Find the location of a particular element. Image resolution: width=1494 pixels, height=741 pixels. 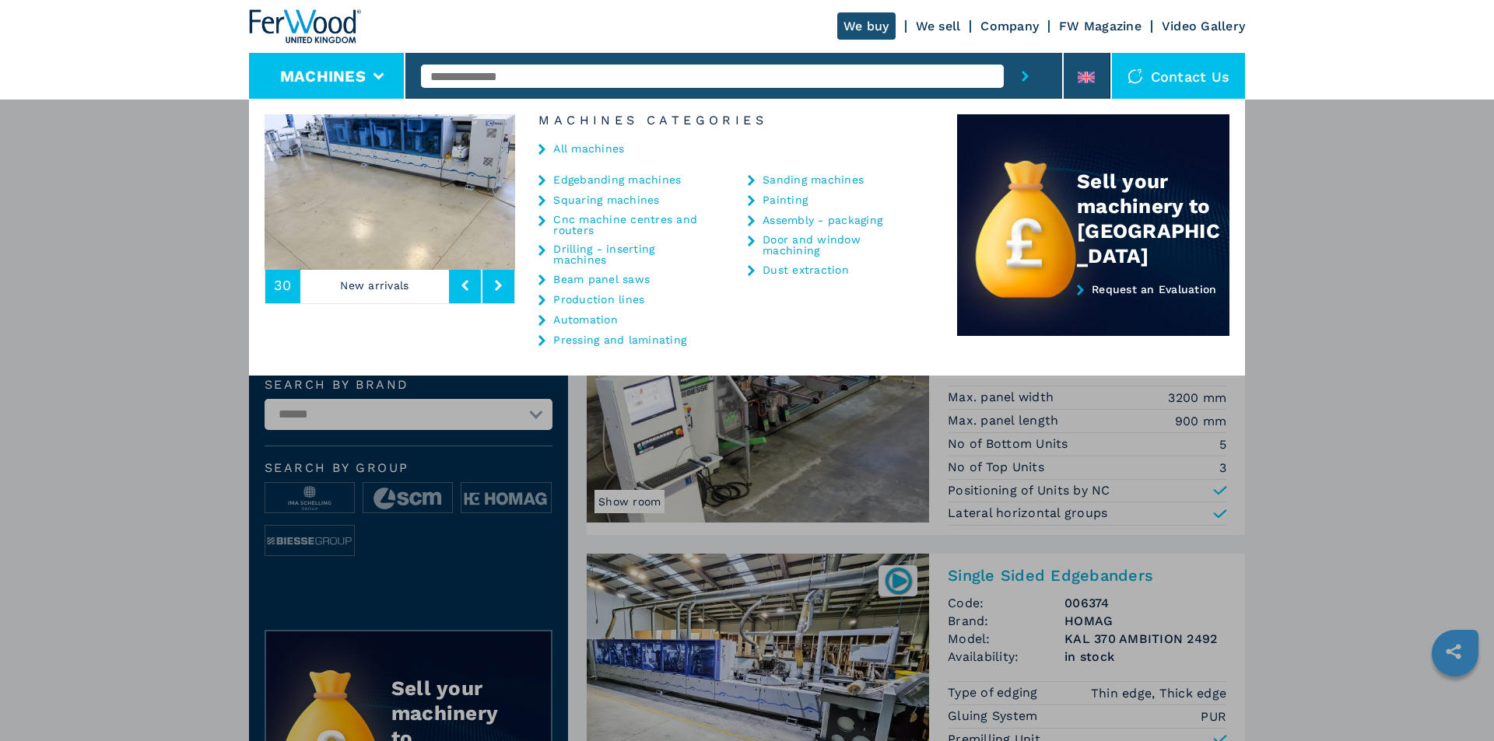

div: Contact us is located at coordinates (1179, 76).